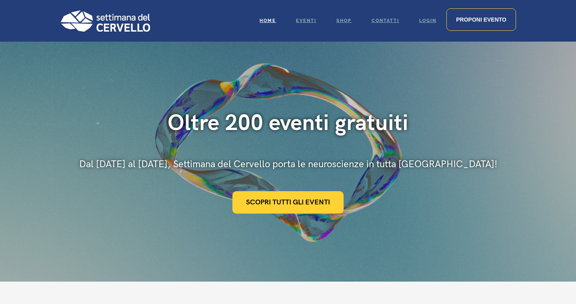  What do you see at coordinates (344, 20) in the screenshot?
I see `span: Shop` at bounding box center [344, 20].